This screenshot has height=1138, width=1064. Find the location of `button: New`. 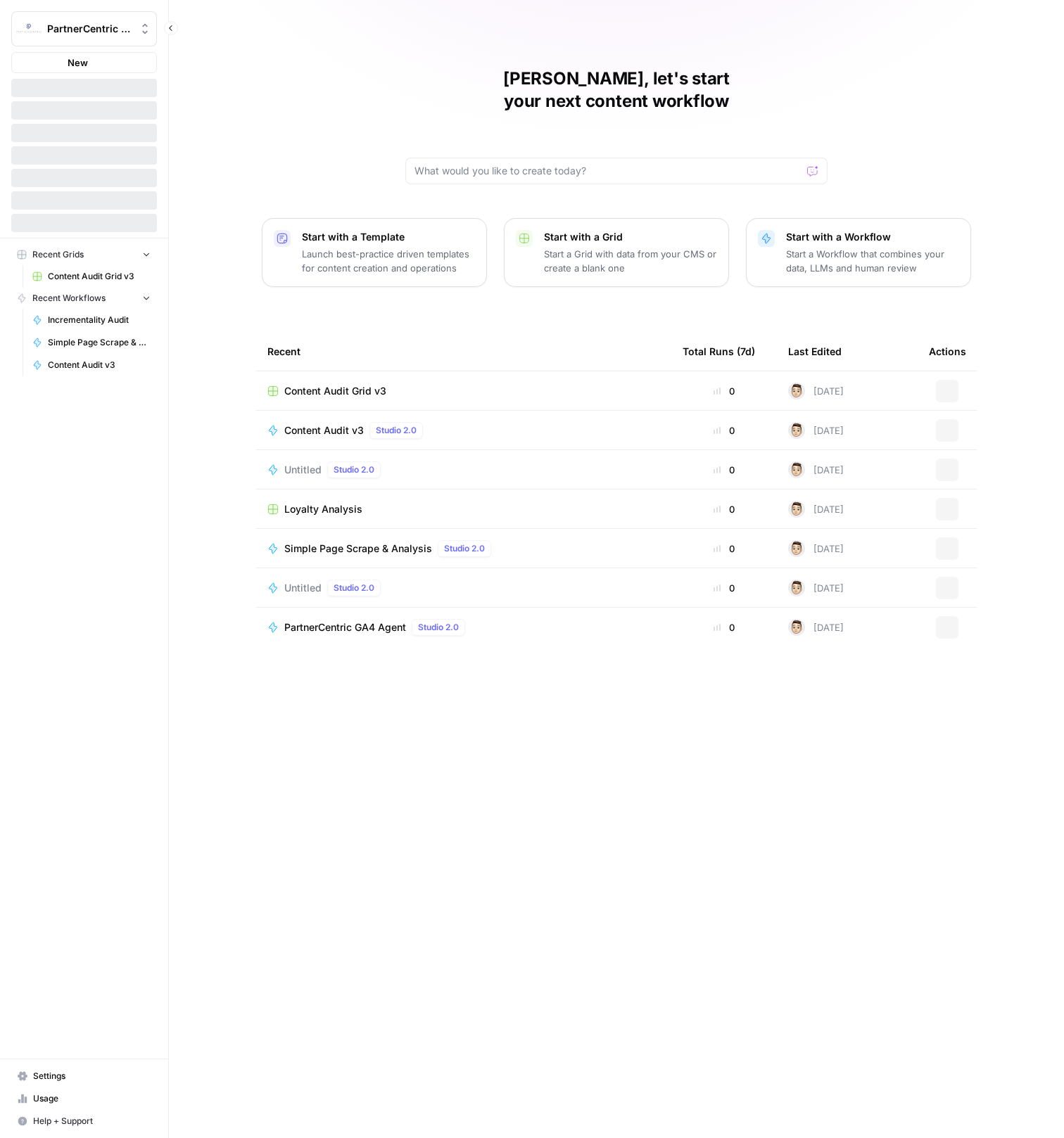

button: New is located at coordinates (83, 63).